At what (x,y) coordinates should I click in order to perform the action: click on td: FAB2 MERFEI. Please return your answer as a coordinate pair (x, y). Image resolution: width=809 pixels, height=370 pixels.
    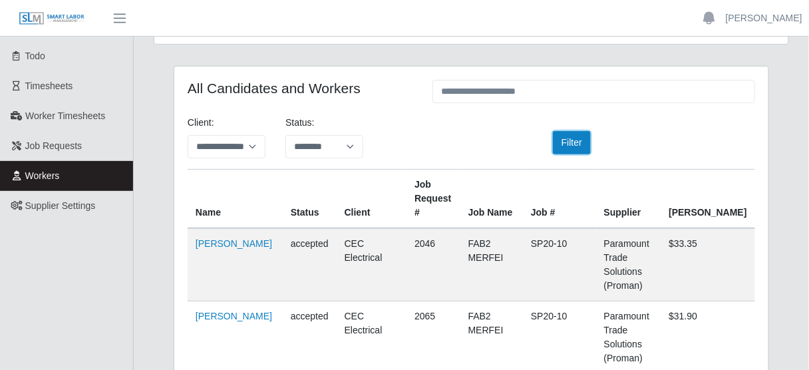
    Looking at the image, I should click on (491, 265).